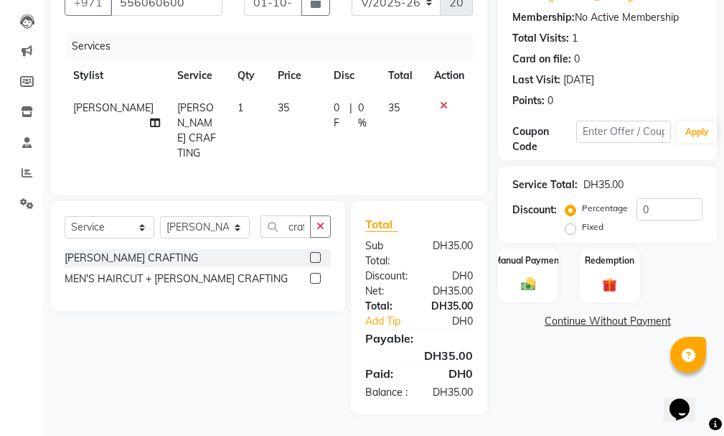  What do you see at coordinates (387, 373) in the screenshot?
I see `div: Paid:` at bounding box center [387, 373].